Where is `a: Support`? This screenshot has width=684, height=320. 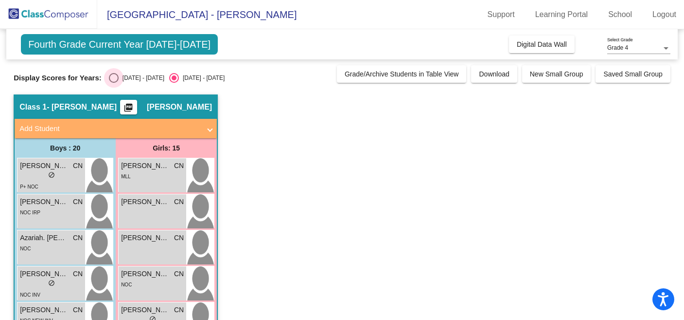 a: Support is located at coordinates (502, 15).